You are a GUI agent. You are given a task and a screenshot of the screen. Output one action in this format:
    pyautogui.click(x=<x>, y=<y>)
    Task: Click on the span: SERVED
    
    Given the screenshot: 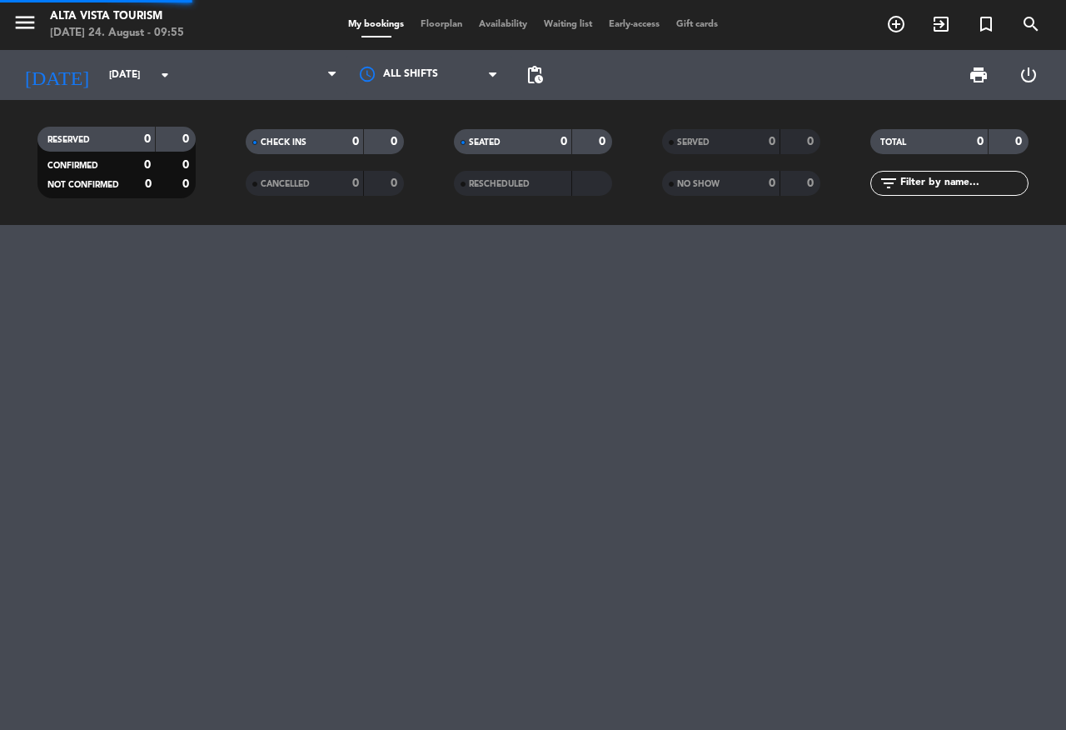 What is the action you would take?
    pyautogui.click(x=693, y=142)
    